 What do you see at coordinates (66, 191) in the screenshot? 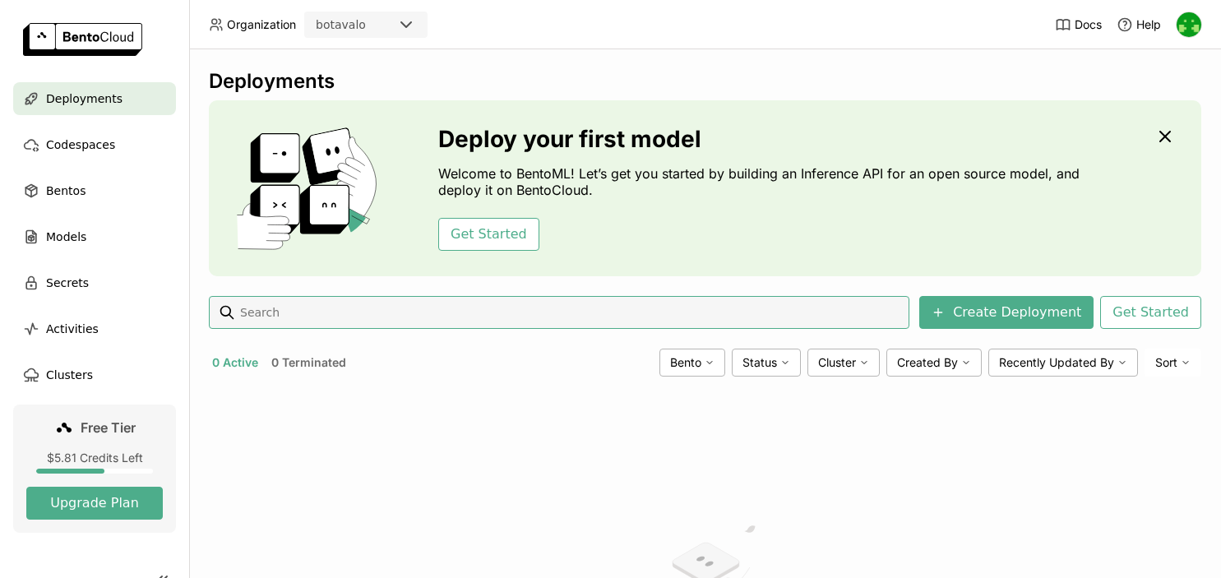
I see `span: Bentos` at bounding box center [66, 191].